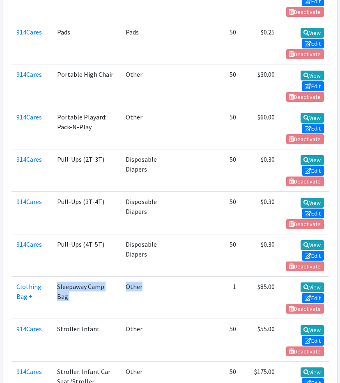 Image resolution: width=340 pixels, height=383 pixels. What do you see at coordinates (86, 85) in the screenshot?
I see `td: Portable High Chair` at bounding box center [86, 85].